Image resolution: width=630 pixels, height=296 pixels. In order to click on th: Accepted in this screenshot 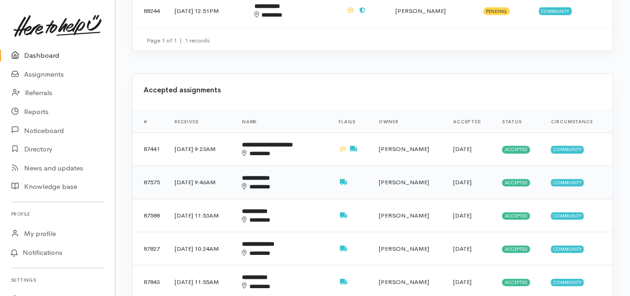, I will do `click(470, 121)`.